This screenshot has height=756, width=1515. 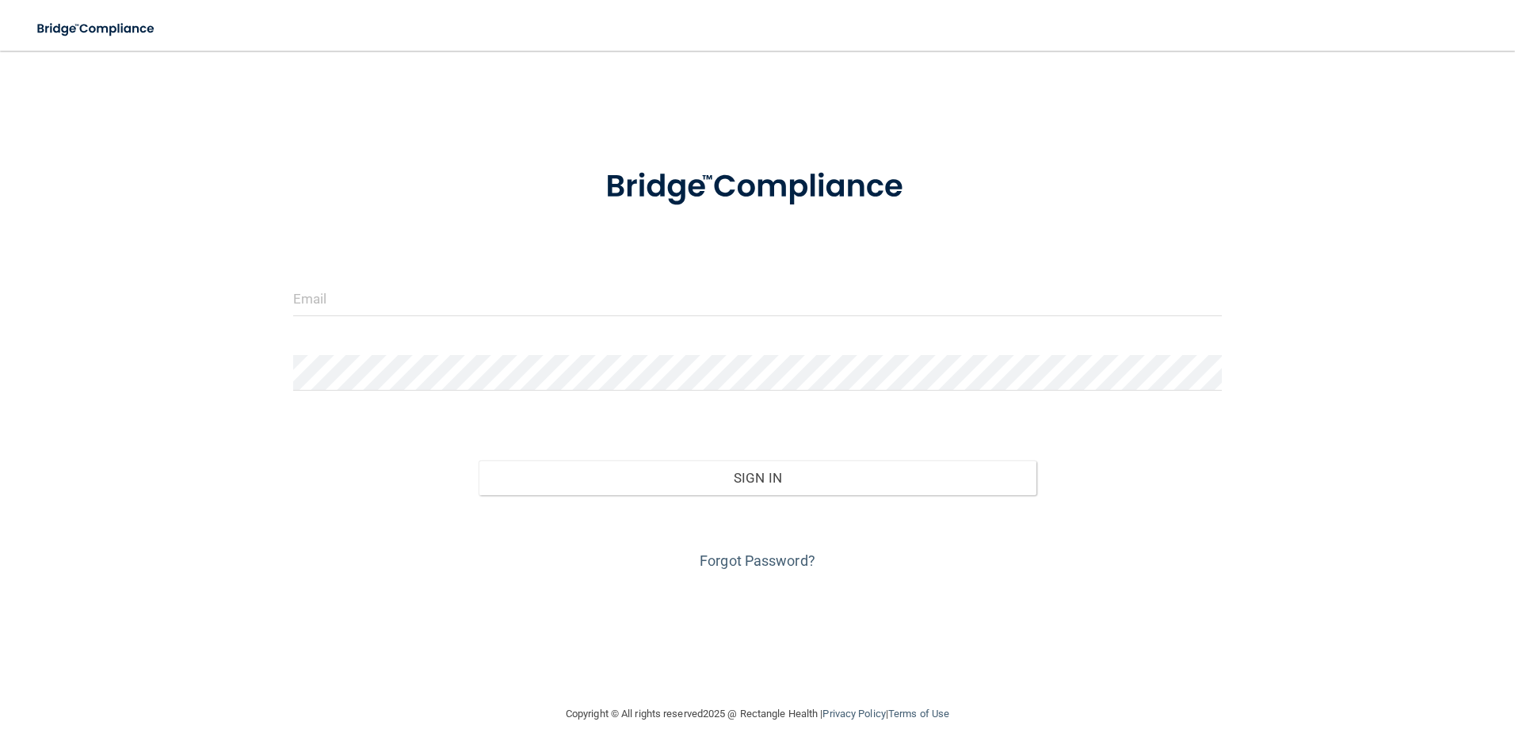 What do you see at coordinates (853, 713) in the screenshot?
I see `a: Privacy Policy` at bounding box center [853, 713].